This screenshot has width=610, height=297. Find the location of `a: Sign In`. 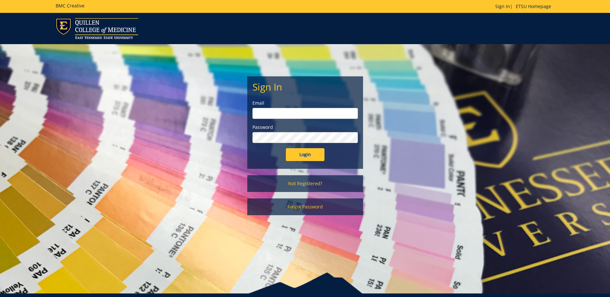

a: Sign In is located at coordinates (503, 6).